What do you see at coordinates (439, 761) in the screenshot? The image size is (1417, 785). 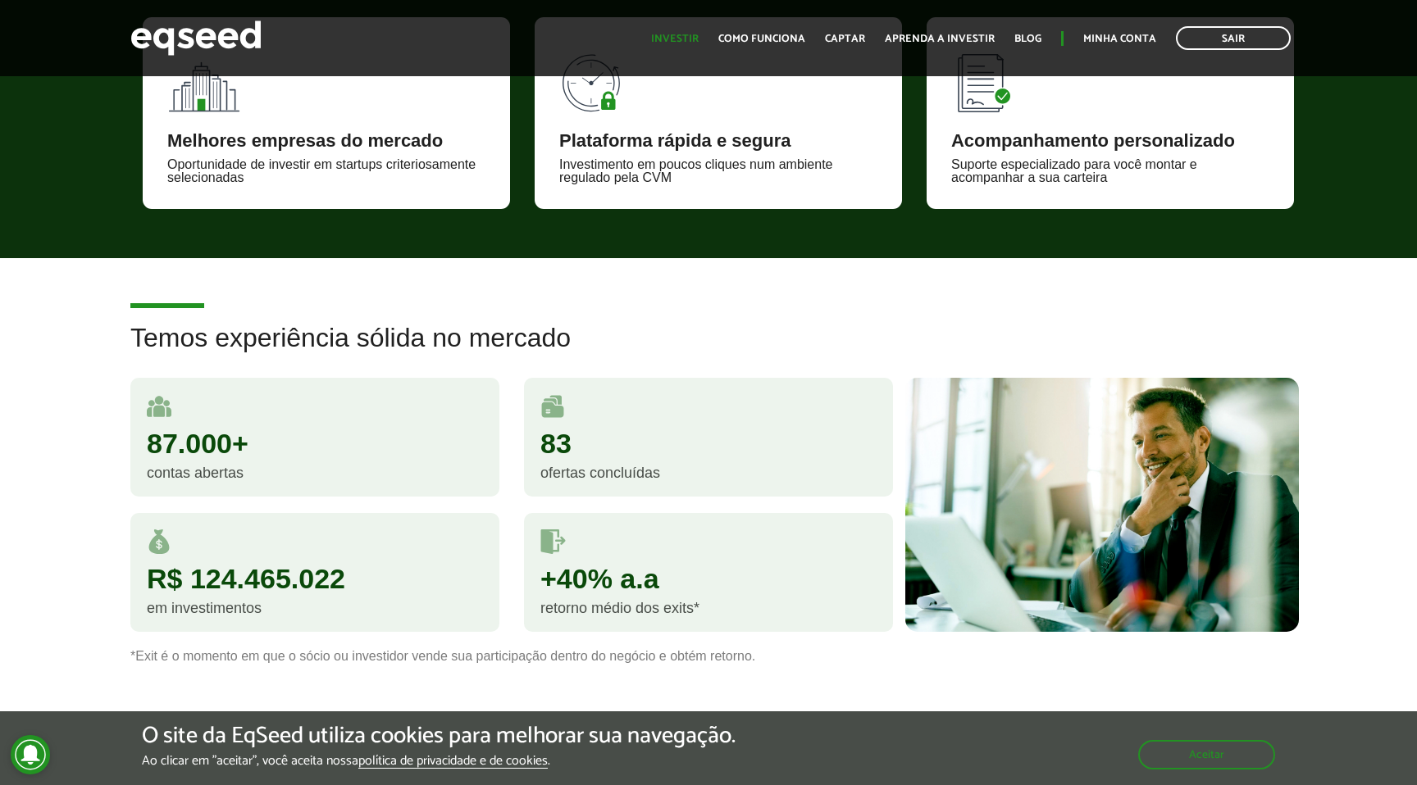 I see `p: Ao clicar em "aceitar", você aceita nossa .` at bounding box center [439, 761].